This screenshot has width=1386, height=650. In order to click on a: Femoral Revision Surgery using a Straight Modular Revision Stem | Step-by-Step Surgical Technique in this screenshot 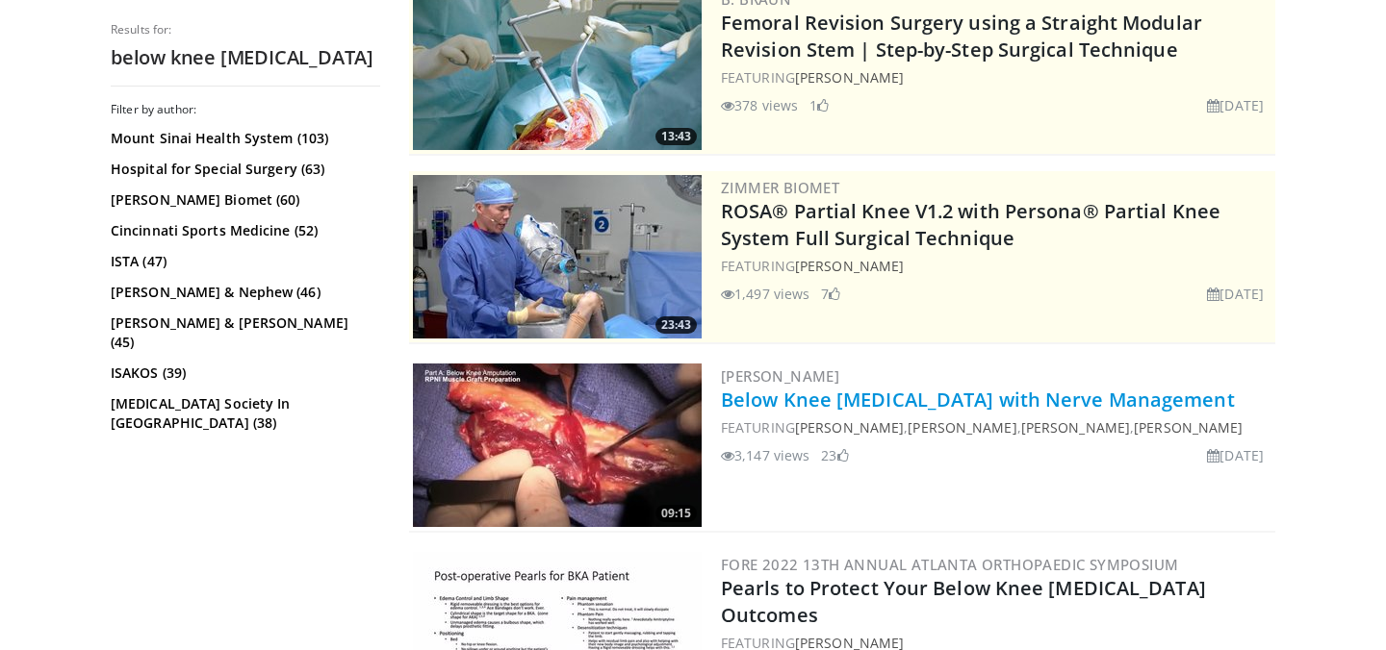, I will do `click(961, 36)`.